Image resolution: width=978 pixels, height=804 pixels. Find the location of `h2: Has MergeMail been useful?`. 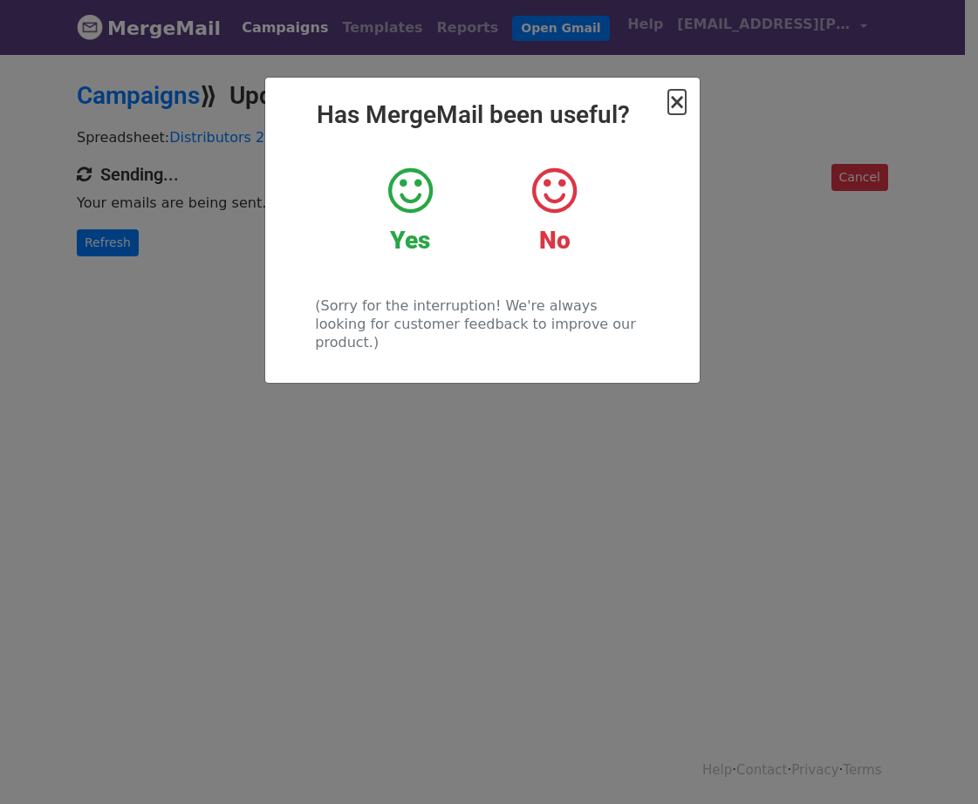

h2: Has MergeMail been useful? is located at coordinates (482, 115).